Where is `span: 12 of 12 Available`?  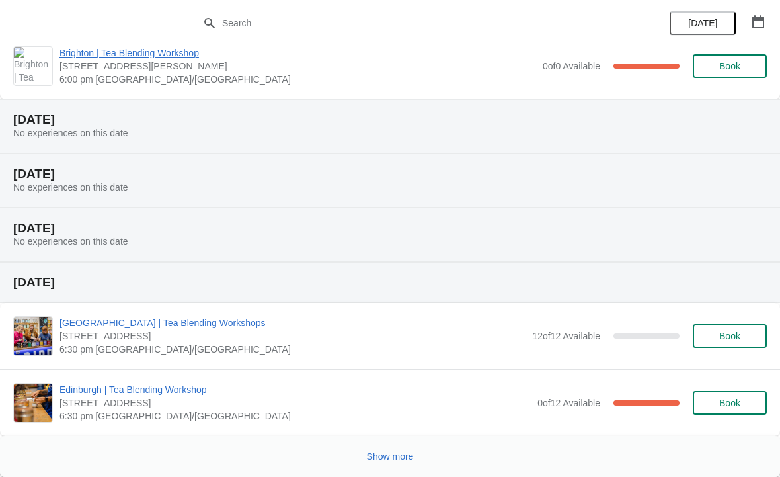 span: 12 of 12 Available is located at coordinates (566, 336).